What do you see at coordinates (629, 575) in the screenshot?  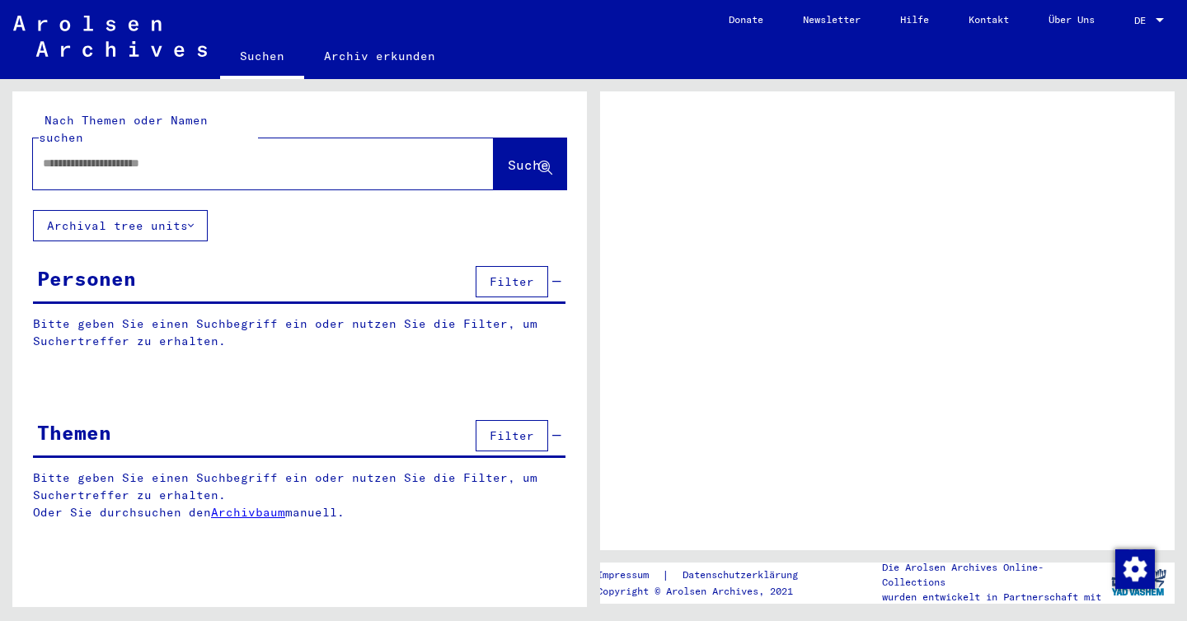 I see `a: Impressum` at bounding box center [629, 575].